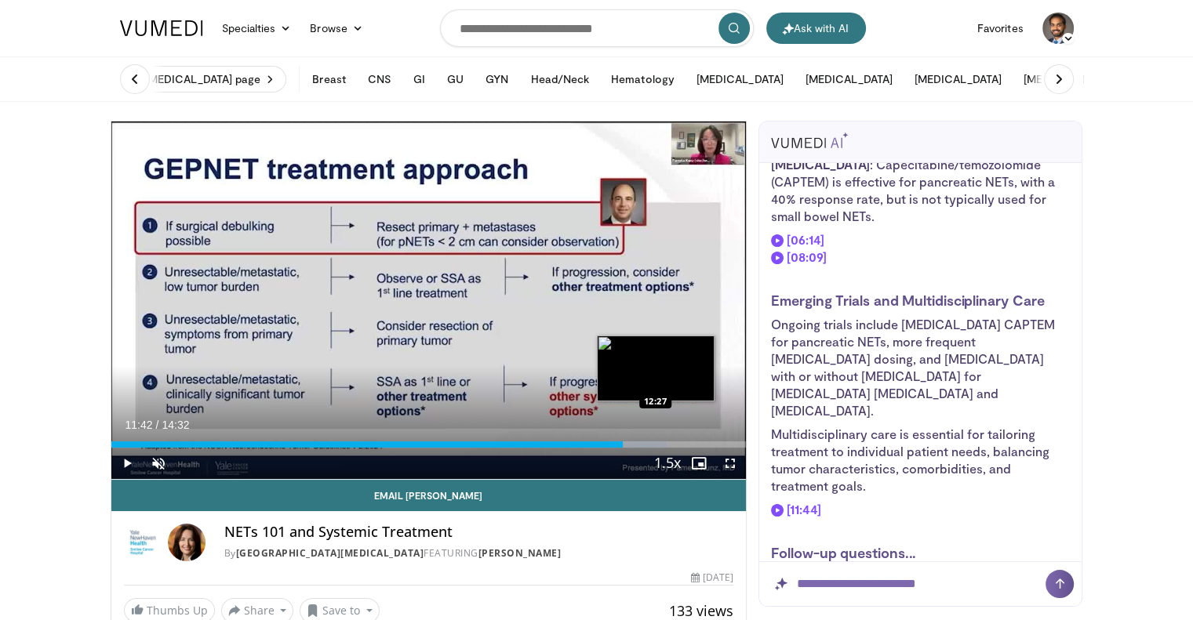  Describe the element at coordinates (656, 369) in the screenshot. I see `img: image.jpeg` at that location.